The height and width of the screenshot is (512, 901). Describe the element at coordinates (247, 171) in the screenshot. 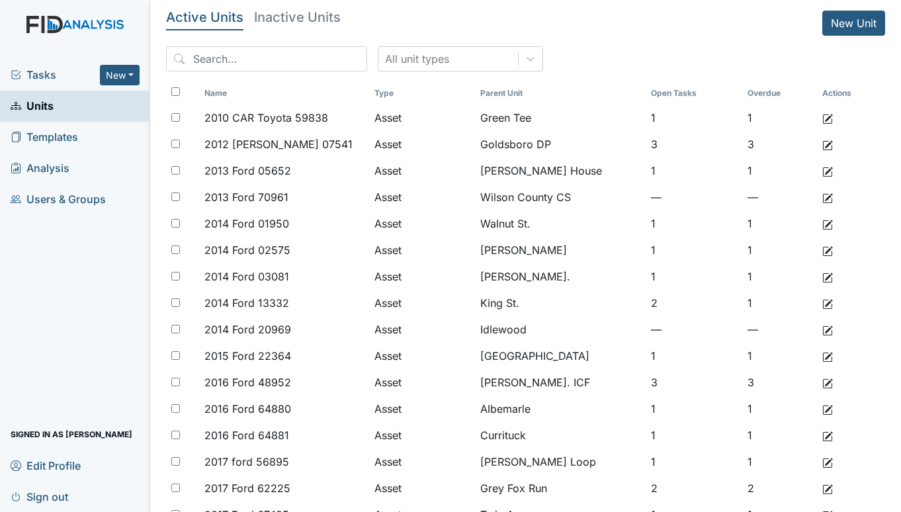

I see `span: 2013 Ford 05652` at that location.